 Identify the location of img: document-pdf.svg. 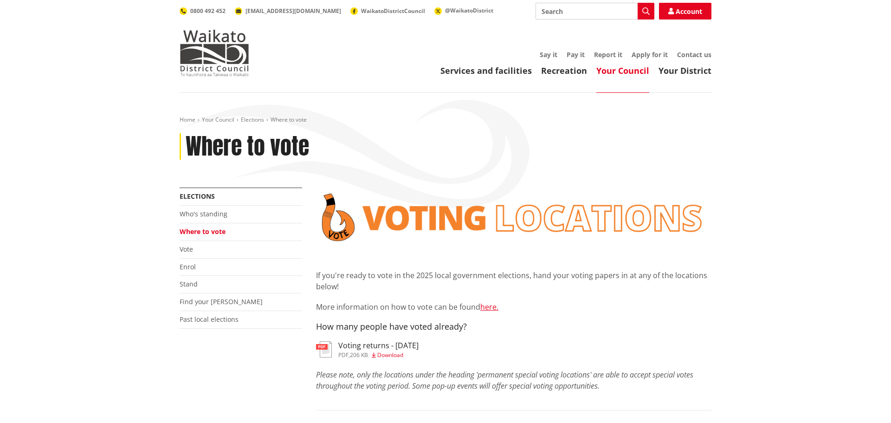
(324, 349).